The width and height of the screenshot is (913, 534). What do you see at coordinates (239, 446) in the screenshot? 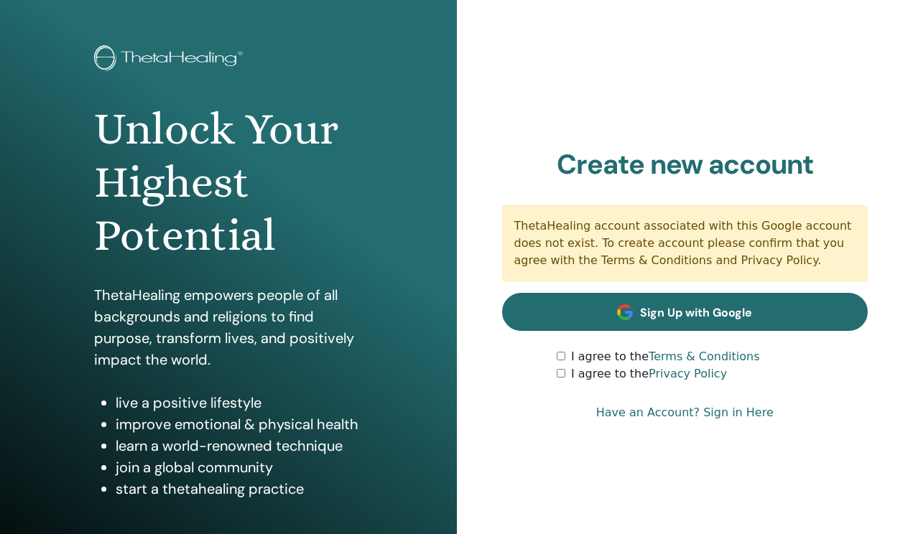
I see `li: learn a world-renowned technique` at bounding box center [239, 446].